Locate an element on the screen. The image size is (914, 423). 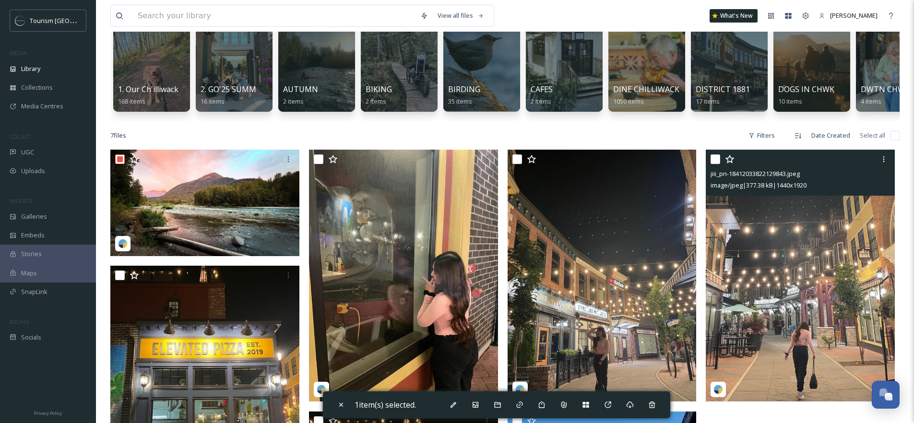
a: View all files is located at coordinates (460, 15).